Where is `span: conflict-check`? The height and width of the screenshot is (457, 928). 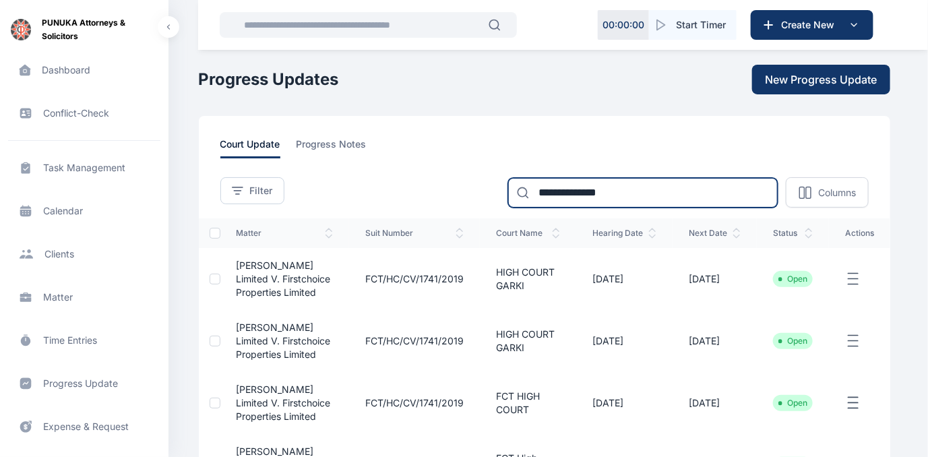
span: conflict-check is located at coordinates (84, 113).